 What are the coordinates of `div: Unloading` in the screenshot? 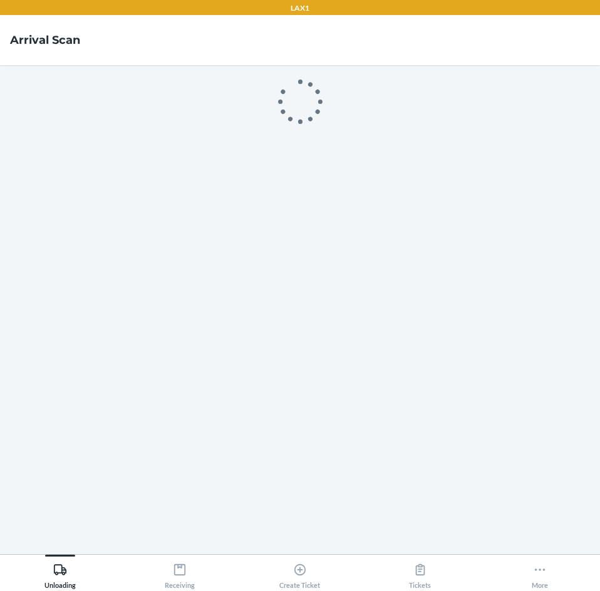 It's located at (60, 574).